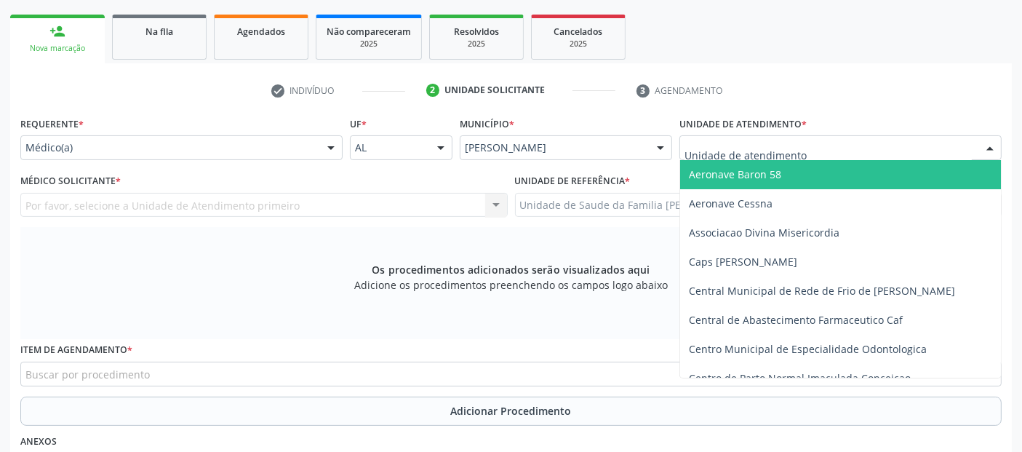 This screenshot has height=452, width=1022. Describe the element at coordinates (169, 148) in the screenshot. I see `span: Médico(a)` at that location.